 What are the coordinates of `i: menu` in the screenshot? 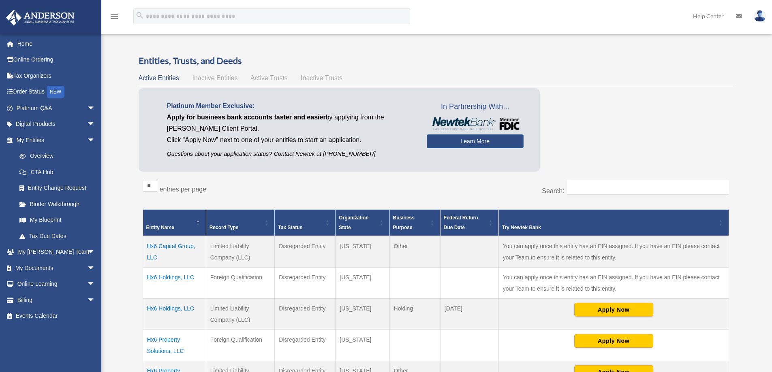 It's located at (114, 16).